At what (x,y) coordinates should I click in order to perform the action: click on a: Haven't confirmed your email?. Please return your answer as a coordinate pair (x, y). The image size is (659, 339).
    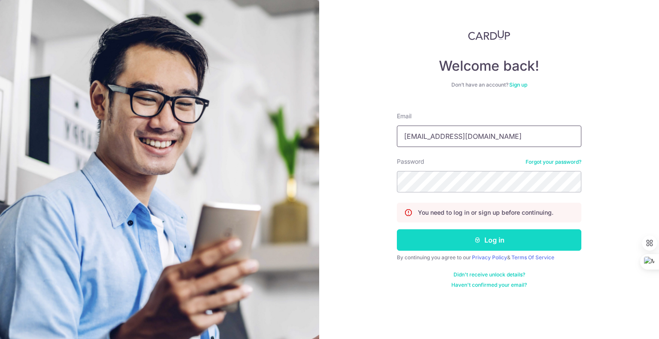
    Looking at the image, I should click on (489, 285).